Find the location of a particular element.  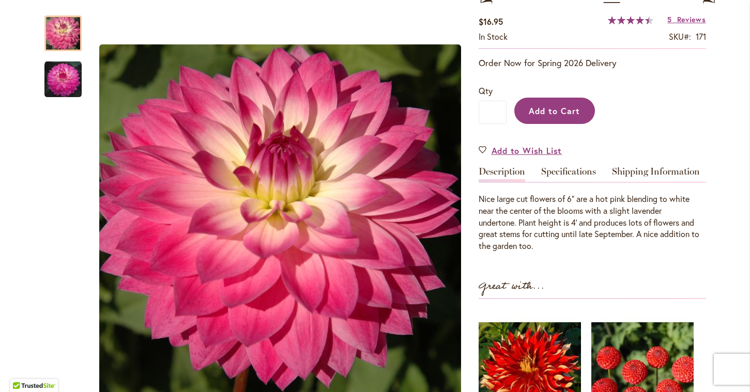

span: Qty is located at coordinates (485, 90).